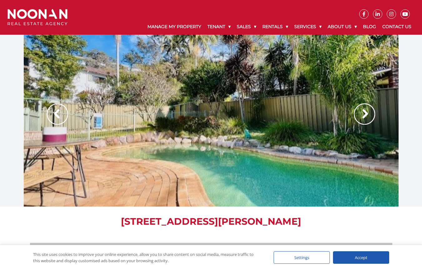  Describe the element at coordinates (147, 258) in the screenshot. I see `div: This site uses cookies to improve your online experience, allow you to share content on social me...` at that location.